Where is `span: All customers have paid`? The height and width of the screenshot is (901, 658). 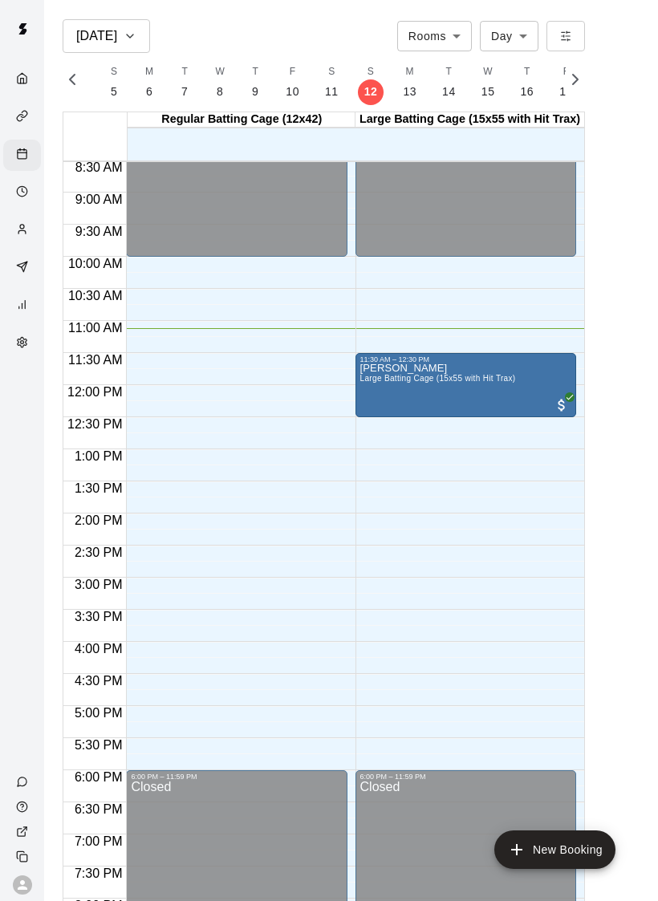 span: All customers have paid is located at coordinates (561, 405).